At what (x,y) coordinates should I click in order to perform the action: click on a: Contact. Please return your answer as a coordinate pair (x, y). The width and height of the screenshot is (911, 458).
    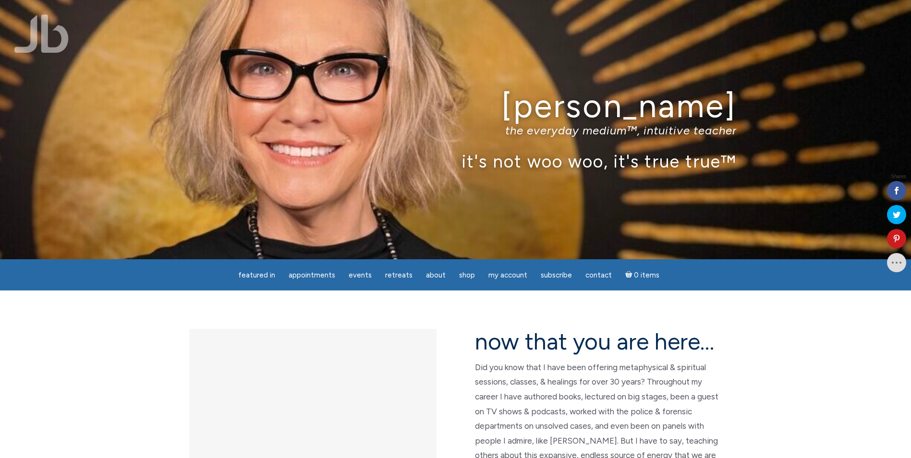
    Looking at the image, I should click on (598, 275).